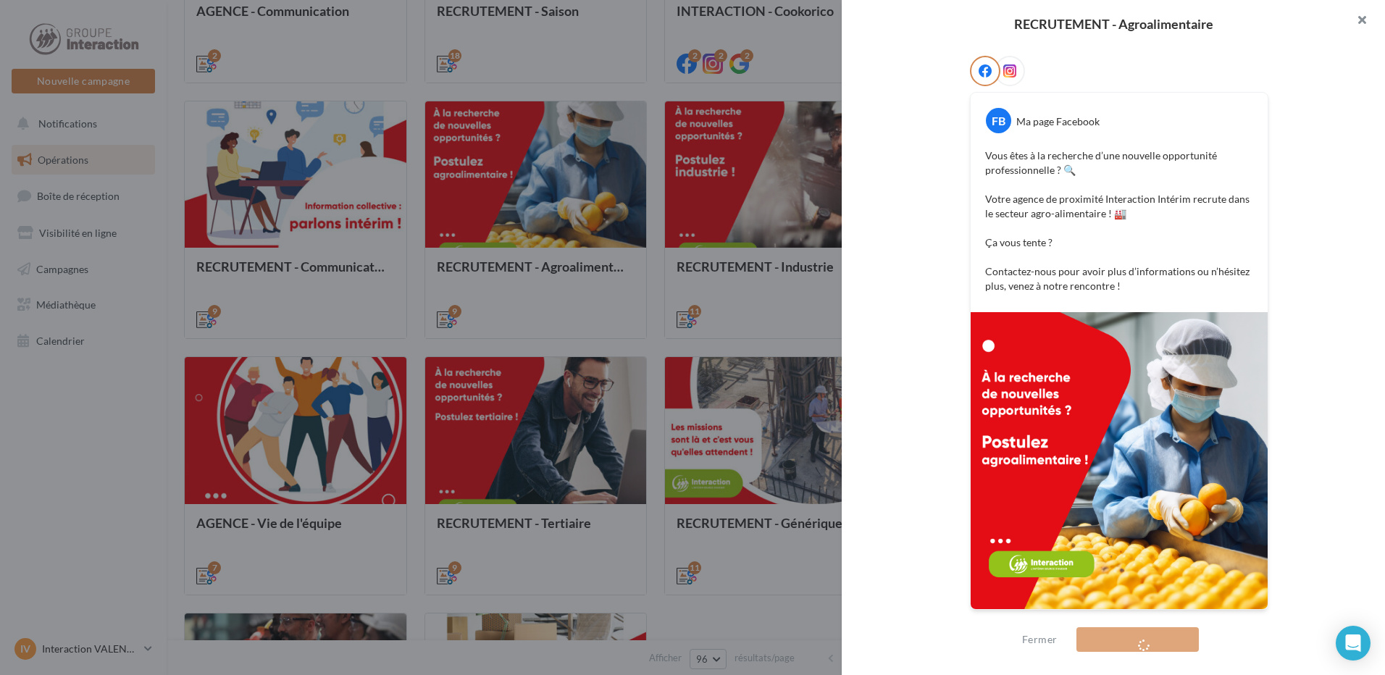  Describe the element at coordinates (1039, 639) in the screenshot. I see `button: Fermer` at that location.